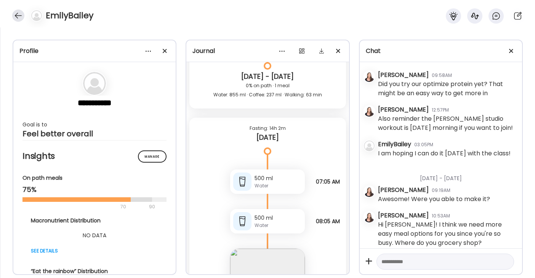  Describe the element at coordinates (268, 51) in the screenshot. I see `div: Journal` at that location.